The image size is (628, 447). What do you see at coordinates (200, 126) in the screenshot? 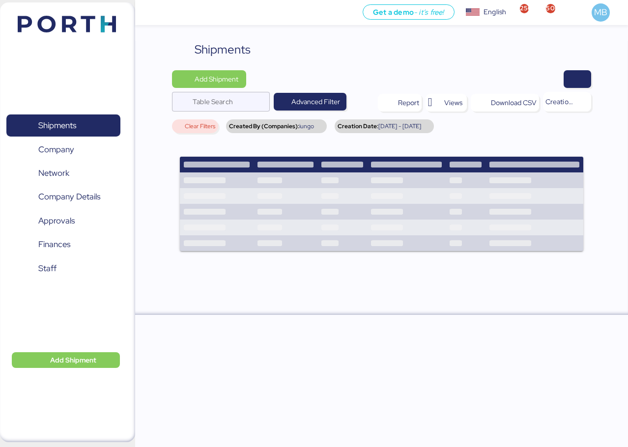
I see `span: Clear Filters` at bounding box center [200, 126].